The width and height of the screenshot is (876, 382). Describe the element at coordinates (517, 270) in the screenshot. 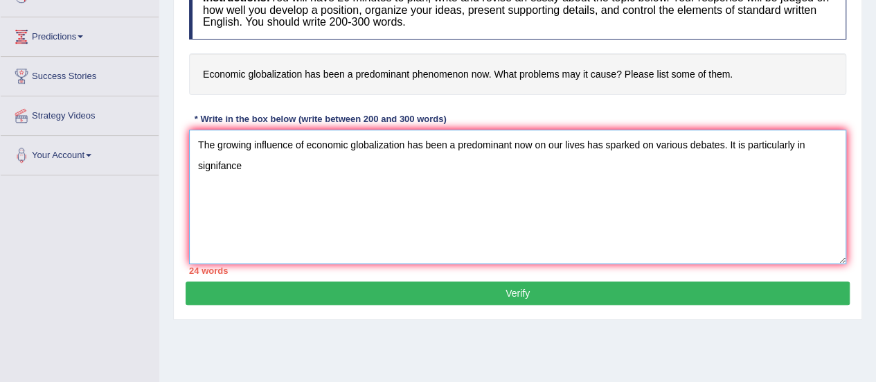

I see `div: 24 words` at that location.